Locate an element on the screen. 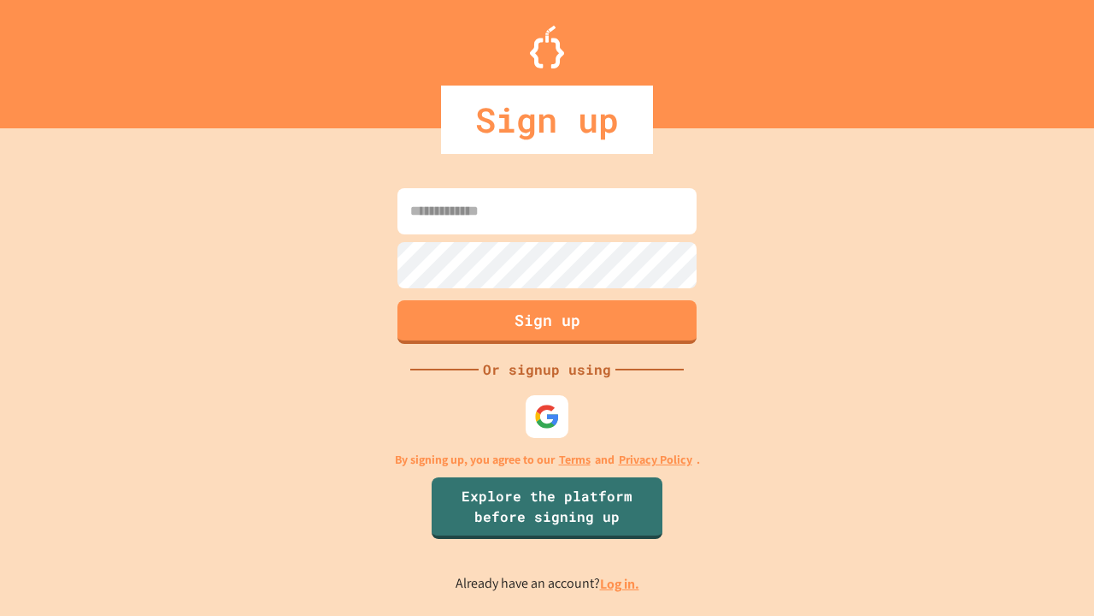  button: Sign up is located at coordinates (547, 321).